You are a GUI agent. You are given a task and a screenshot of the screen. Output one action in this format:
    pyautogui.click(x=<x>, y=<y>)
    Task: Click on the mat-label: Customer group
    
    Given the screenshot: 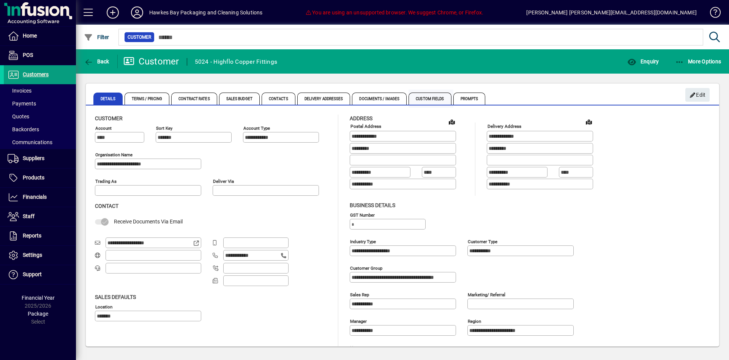 What is the action you would take?
    pyautogui.click(x=366, y=268)
    